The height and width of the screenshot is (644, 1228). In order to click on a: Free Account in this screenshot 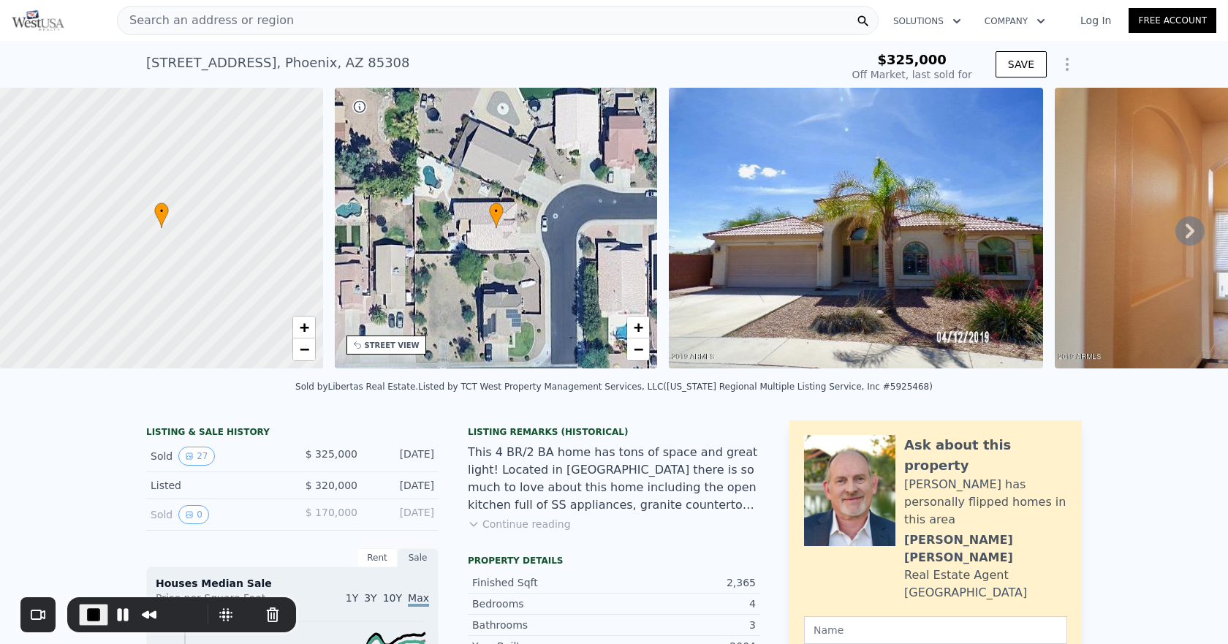, I will do `click(1172, 20)`.